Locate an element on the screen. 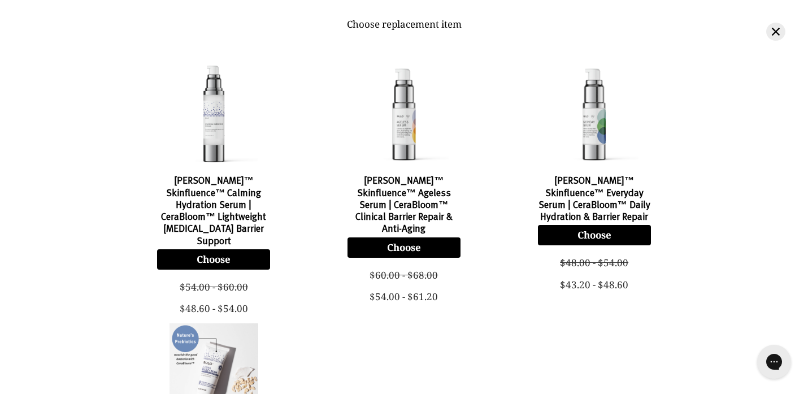  img: RULO™ Skinfluence™ Calming Hydration Serum | CeraBloom™ Lightweight Prebiotic Barrier Support is located at coordinates (214, 112).